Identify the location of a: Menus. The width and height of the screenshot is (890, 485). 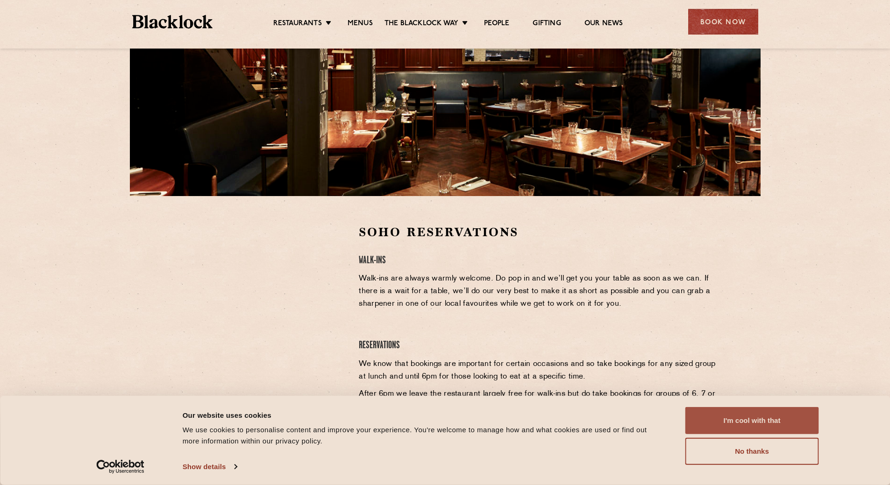
(360, 24).